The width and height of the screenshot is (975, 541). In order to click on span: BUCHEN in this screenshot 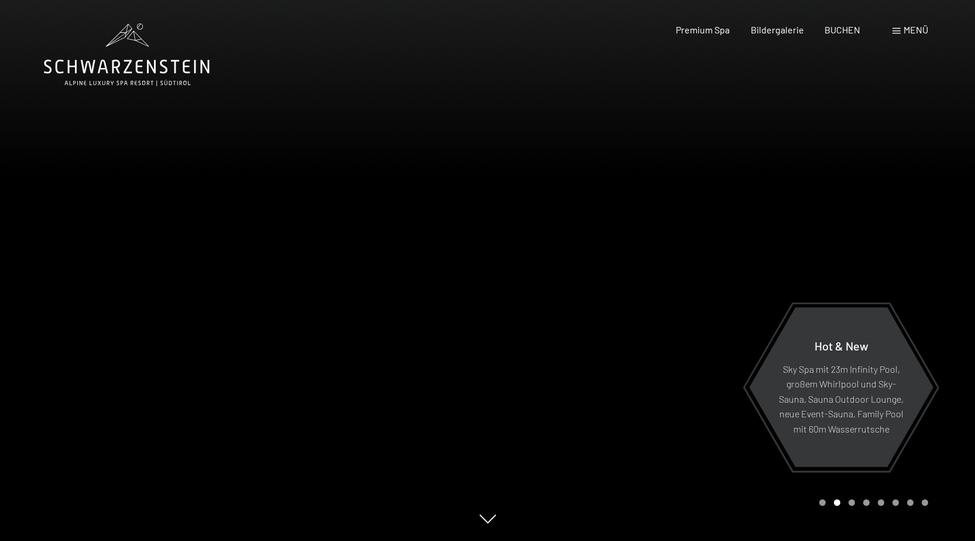, I will do `click(842, 29)`.